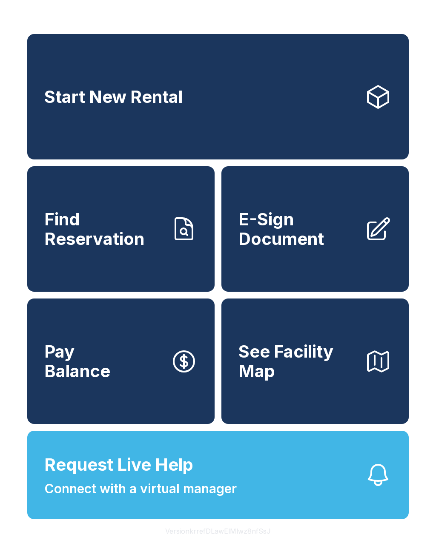 Image resolution: width=436 pixels, height=560 pixels. Describe the element at coordinates (315, 361) in the screenshot. I see `button: See Facility Map` at that location.